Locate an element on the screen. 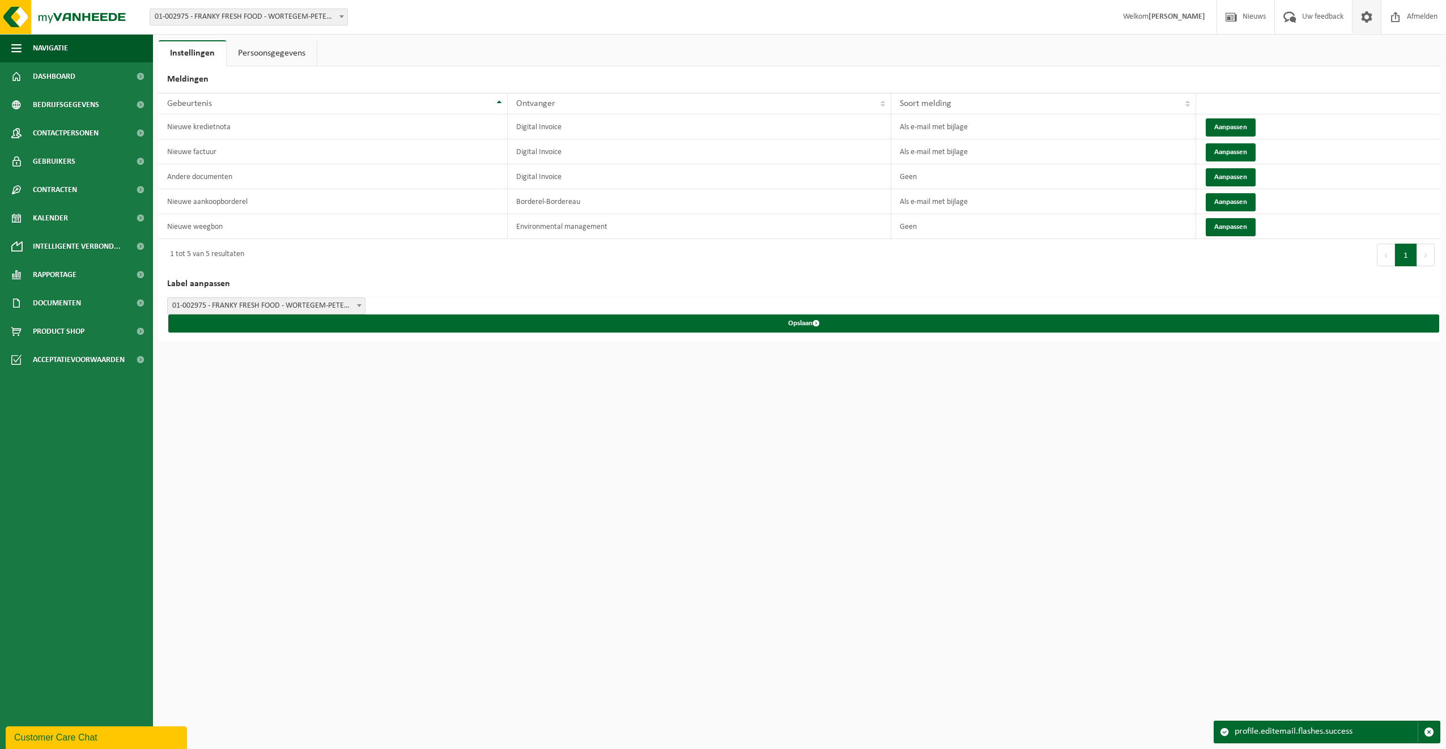  span: Acceptatievoorwaarden is located at coordinates (79, 360).